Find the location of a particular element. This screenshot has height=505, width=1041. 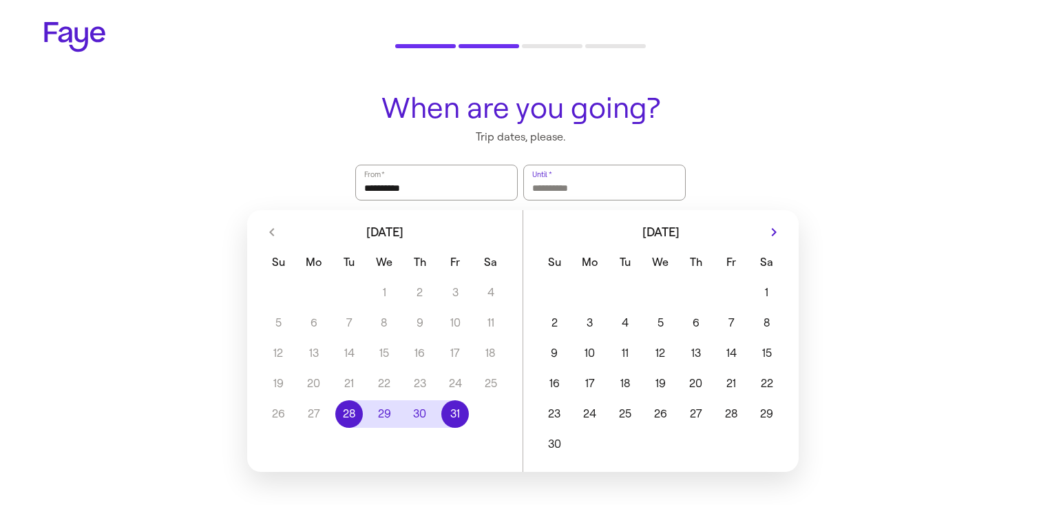

button: 4 is located at coordinates (625, 323).